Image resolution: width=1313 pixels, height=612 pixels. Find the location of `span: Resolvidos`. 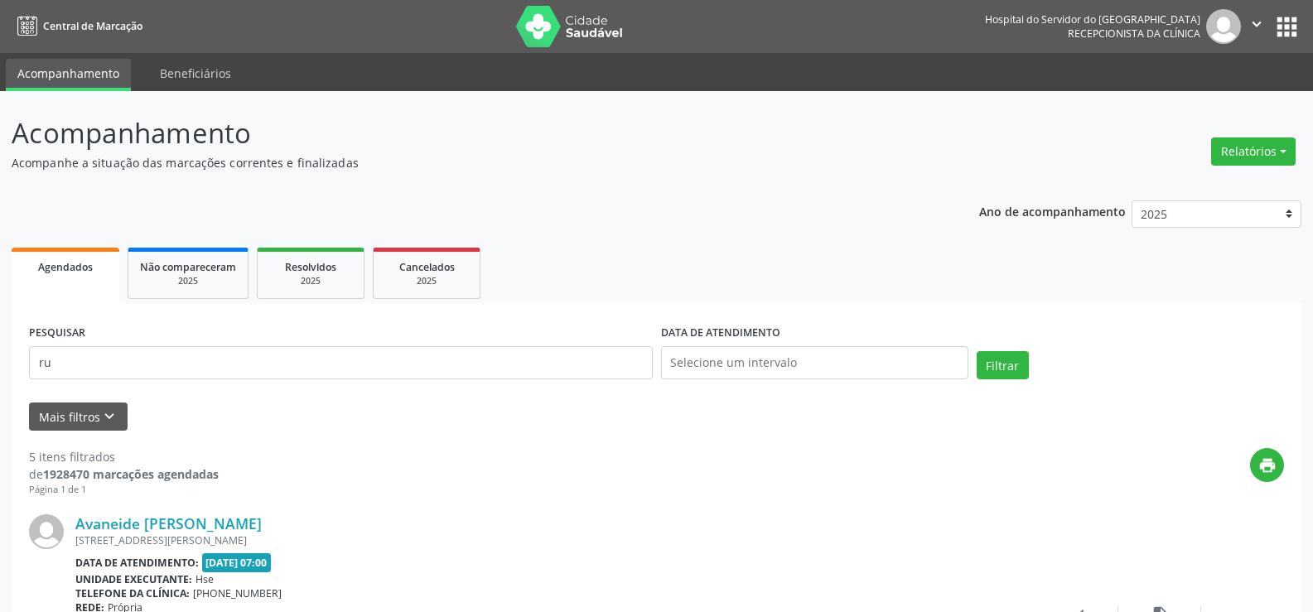

span: Resolvidos is located at coordinates (311, 267).